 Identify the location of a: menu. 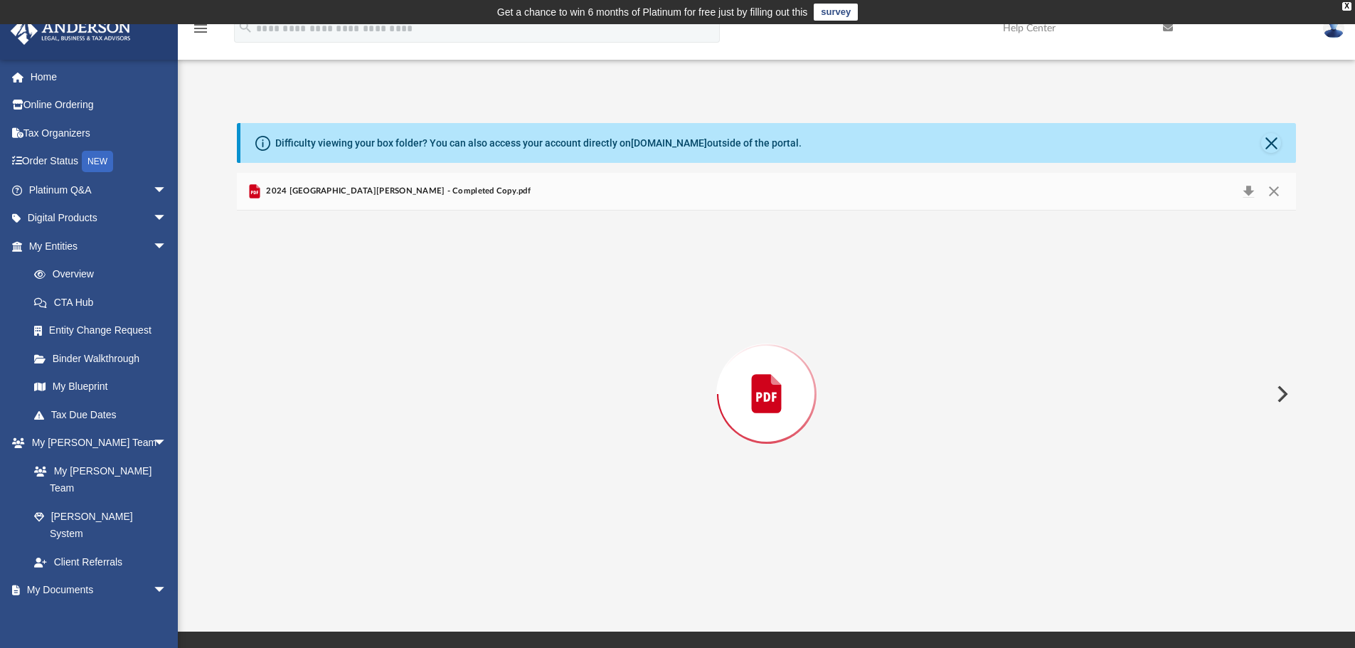
(201, 32).